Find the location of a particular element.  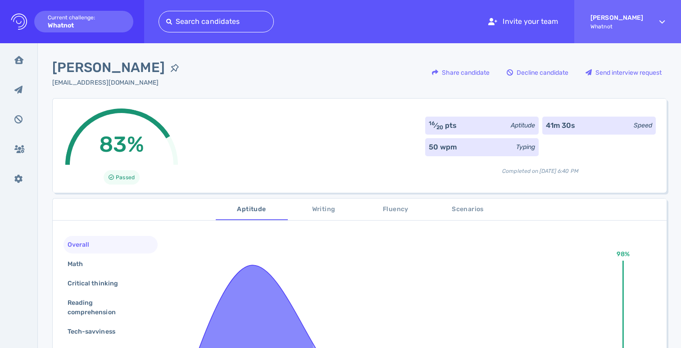

text: 98% is located at coordinates (623, 254).